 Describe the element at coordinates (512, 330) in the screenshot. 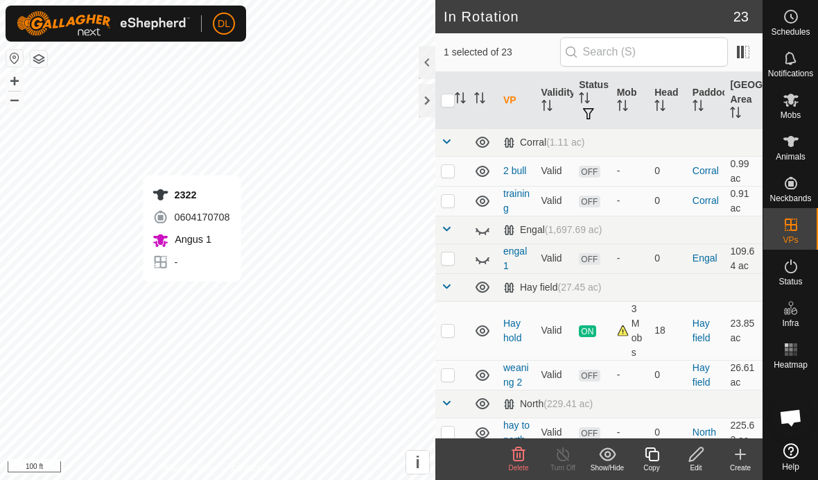

I see `a: Hay hold` at that location.